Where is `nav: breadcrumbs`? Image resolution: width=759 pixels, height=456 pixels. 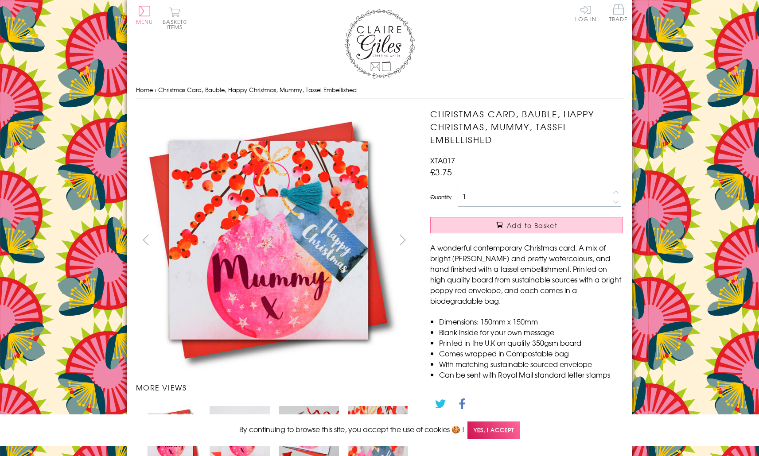 nav: breadcrumbs is located at coordinates (380, 90).